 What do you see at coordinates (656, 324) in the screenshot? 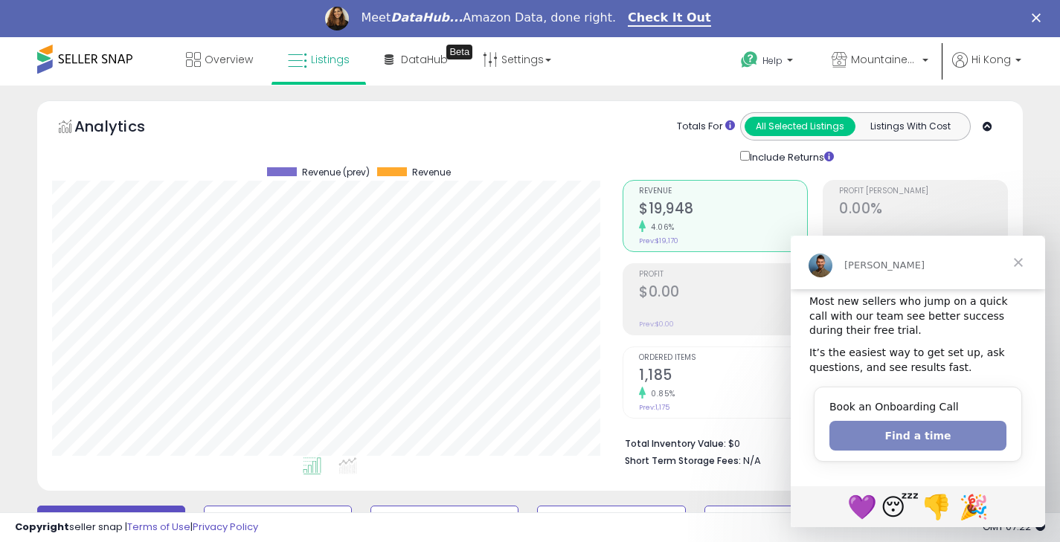
I see `small: Prev: $0.00` at bounding box center [656, 324].